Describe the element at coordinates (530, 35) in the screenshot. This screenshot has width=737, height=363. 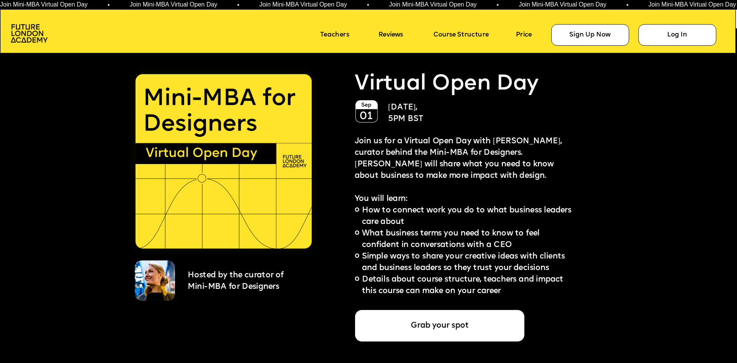
I see `a: Price` at that location.